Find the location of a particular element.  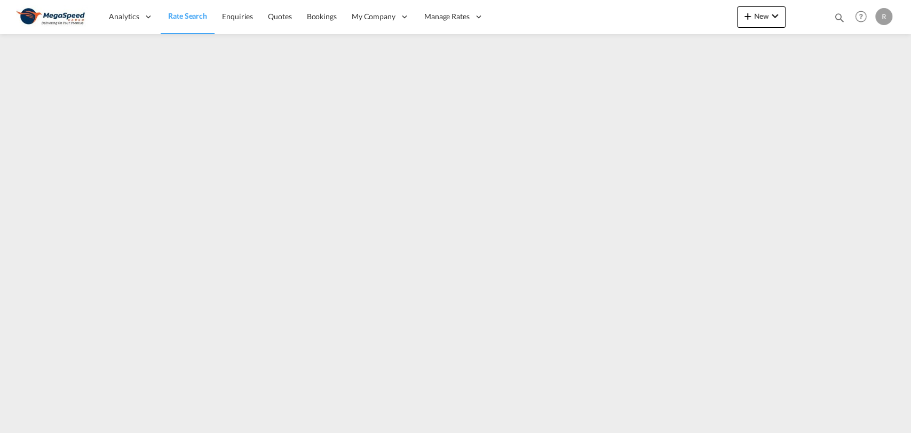

md-icon: icon-plus 400-fg is located at coordinates (748, 16).